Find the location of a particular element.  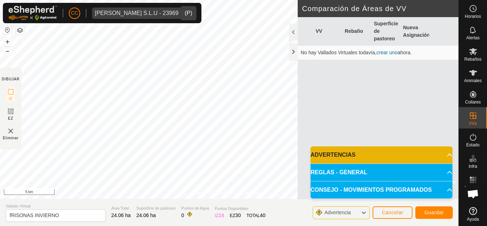

span: 30 is located at coordinates (238, 215).